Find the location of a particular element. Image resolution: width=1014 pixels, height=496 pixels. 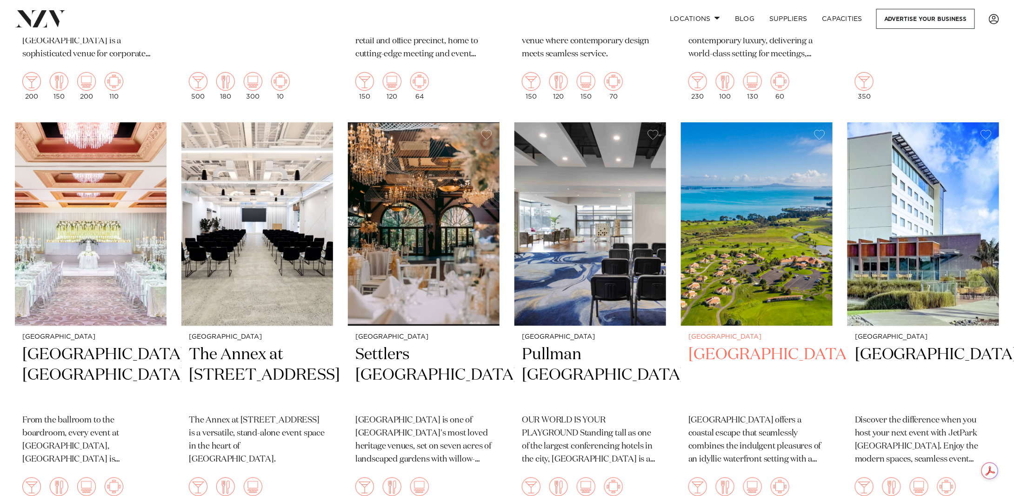

div: 230 is located at coordinates (698, 86).